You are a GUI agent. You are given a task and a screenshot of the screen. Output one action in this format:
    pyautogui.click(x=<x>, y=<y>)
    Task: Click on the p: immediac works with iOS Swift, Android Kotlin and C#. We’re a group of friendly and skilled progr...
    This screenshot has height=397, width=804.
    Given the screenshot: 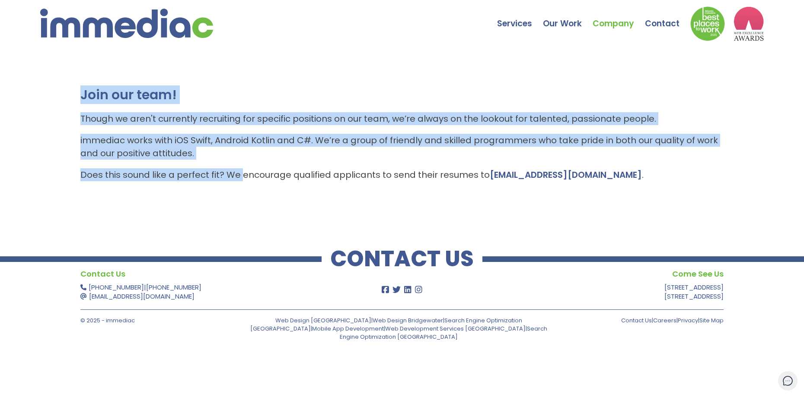 What is the action you would take?
    pyautogui.click(x=402, y=147)
    